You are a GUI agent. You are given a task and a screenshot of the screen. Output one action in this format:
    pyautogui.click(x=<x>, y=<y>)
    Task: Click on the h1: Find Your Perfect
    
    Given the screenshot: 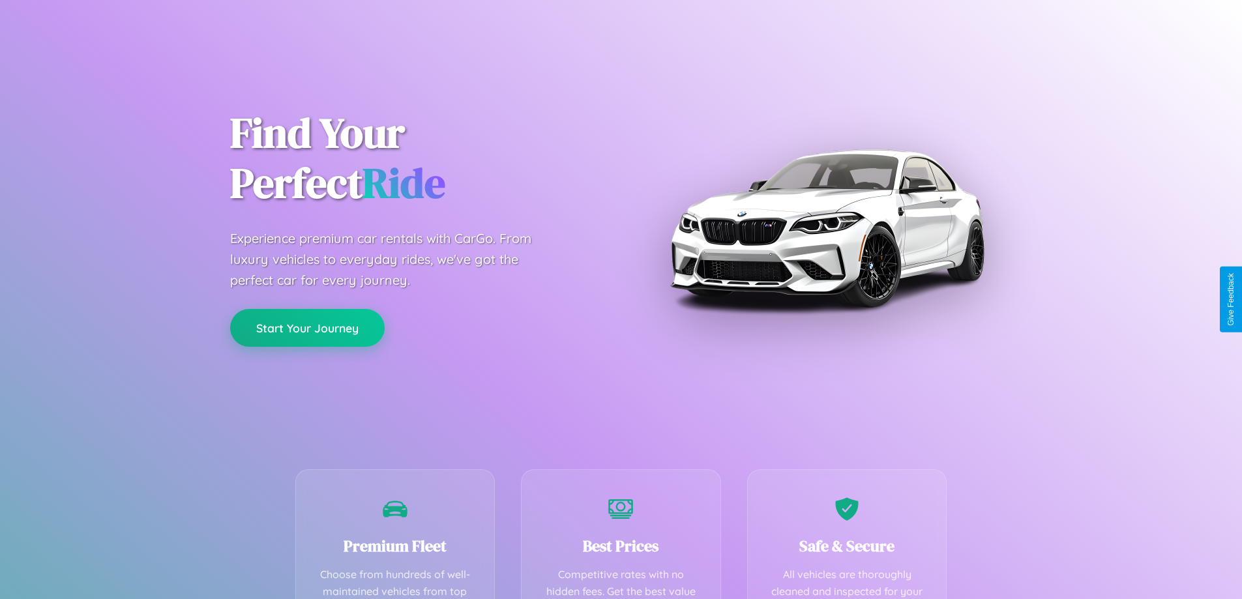 What is the action you would take?
    pyautogui.click(x=416, y=158)
    